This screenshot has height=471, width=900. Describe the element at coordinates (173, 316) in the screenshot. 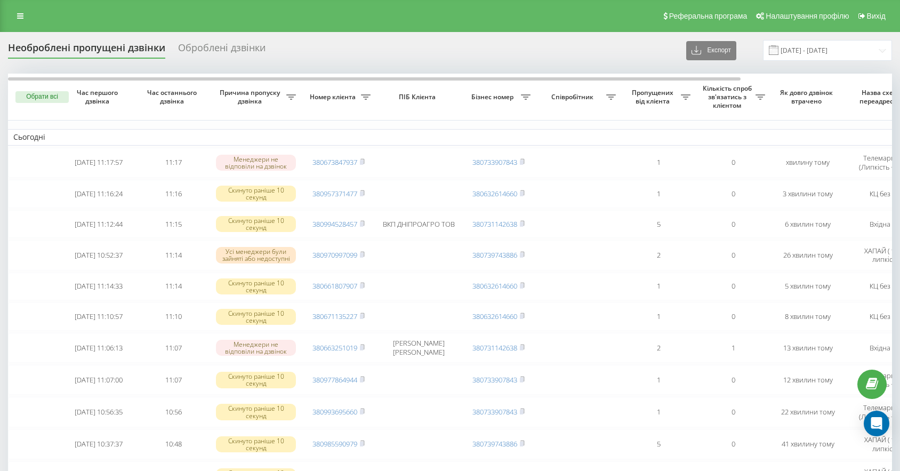

I see `td: 11:10` at that location.